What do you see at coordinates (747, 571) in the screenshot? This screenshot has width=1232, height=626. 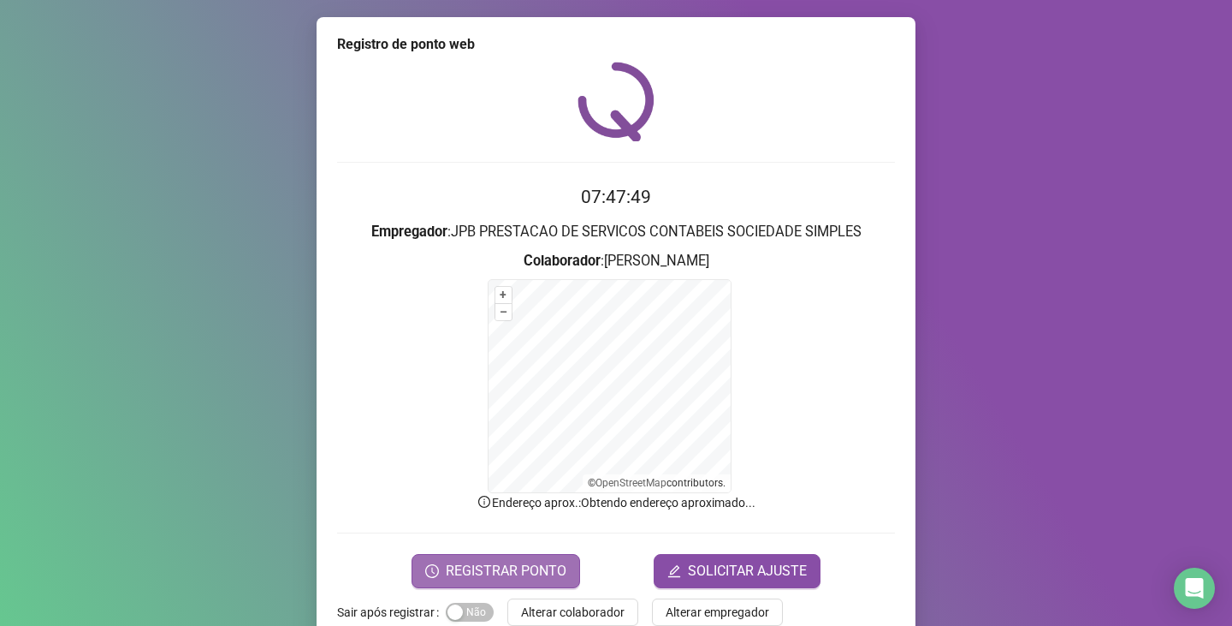 I see `span: SOLICITAR AJUSTE` at bounding box center [747, 571].